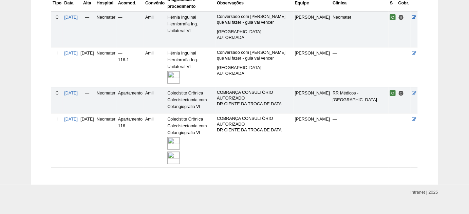  What do you see at coordinates (130, 140) in the screenshot?
I see `td: Apartamento 116` at bounding box center [130, 140].